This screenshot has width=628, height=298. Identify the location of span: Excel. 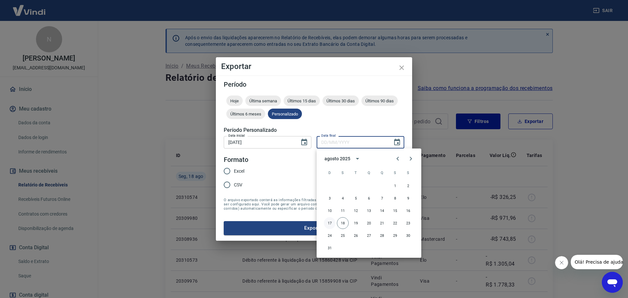
(239, 171).